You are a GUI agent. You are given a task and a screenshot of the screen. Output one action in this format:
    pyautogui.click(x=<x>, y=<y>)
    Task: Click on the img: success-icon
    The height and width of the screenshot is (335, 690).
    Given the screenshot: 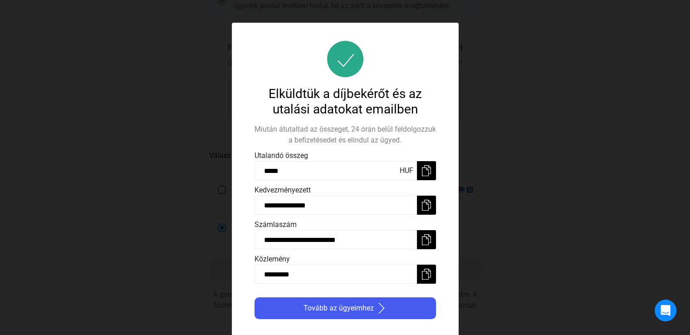 What is the action you would take?
    pyautogui.click(x=345, y=59)
    